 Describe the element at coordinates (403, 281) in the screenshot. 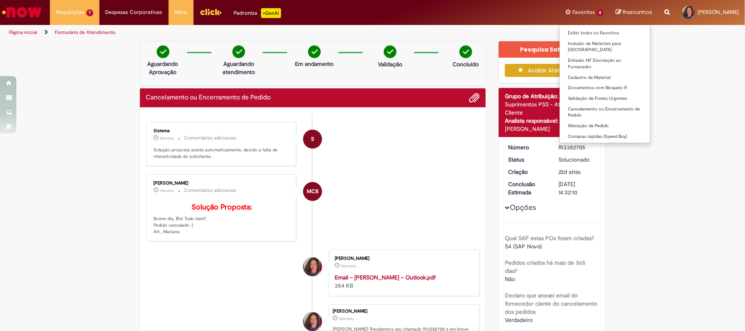

I see `div: 354 KB` at that location.